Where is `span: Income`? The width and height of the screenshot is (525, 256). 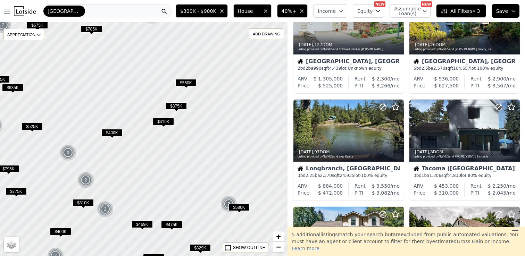 span: Income is located at coordinates (327, 11).